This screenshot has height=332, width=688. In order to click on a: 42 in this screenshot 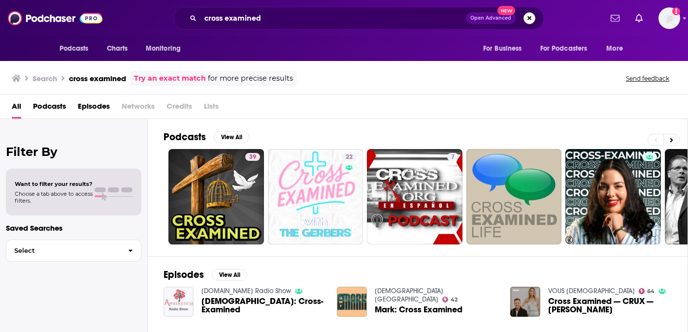, I will do `click(450, 300)`.